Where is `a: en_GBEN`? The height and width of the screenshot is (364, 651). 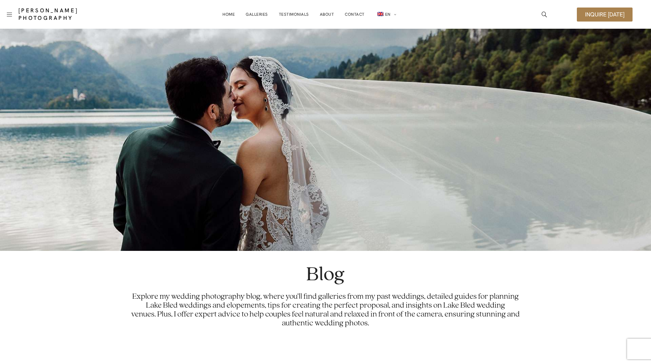
a: en_GBEN is located at coordinates (386, 14).